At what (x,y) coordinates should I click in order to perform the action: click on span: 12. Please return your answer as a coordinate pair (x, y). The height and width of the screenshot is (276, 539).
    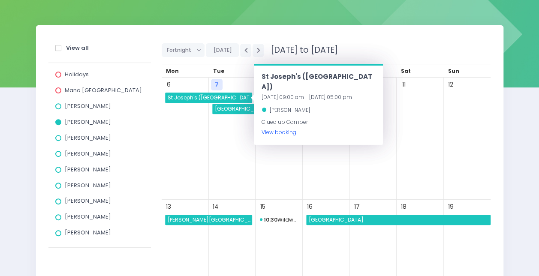
    Looking at the image, I should click on (451, 84).